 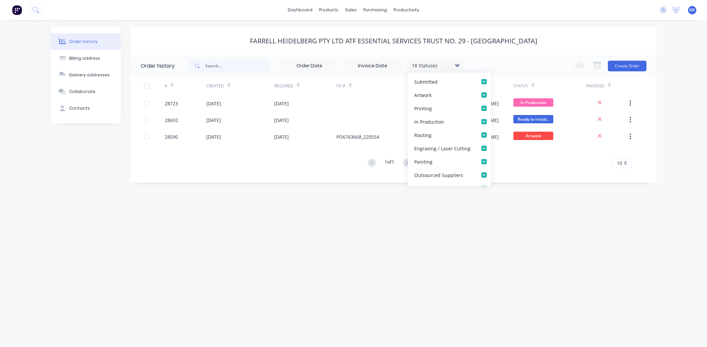 What do you see at coordinates (86, 42) in the screenshot?
I see `button: Order history` at bounding box center [86, 42].